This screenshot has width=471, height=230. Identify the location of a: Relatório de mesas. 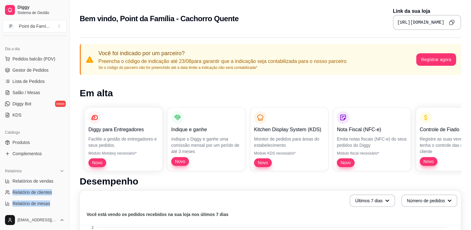
(35, 203).